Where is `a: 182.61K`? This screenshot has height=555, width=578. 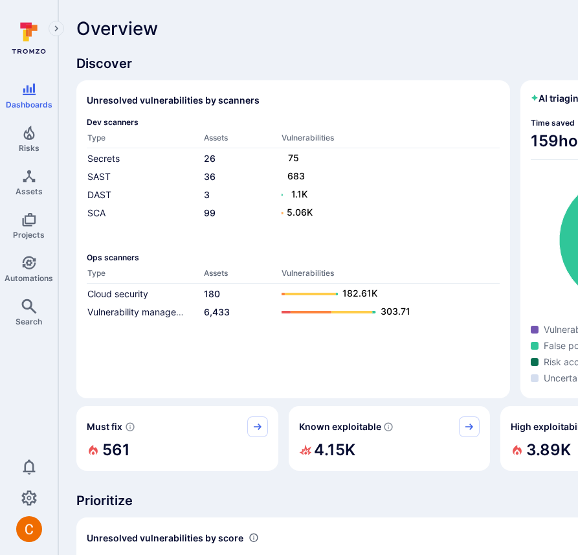 a: 182.61K is located at coordinates (384, 294).